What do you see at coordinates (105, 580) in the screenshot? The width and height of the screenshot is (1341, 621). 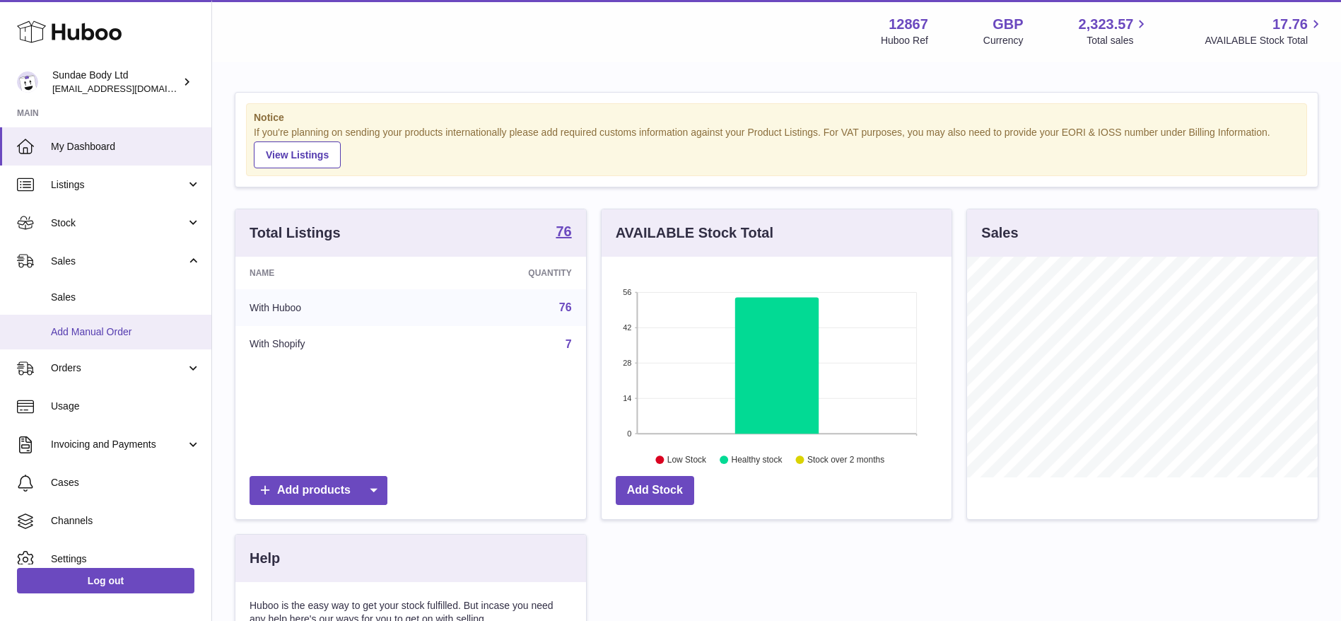 I see `a: Log out` at bounding box center [105, 580].